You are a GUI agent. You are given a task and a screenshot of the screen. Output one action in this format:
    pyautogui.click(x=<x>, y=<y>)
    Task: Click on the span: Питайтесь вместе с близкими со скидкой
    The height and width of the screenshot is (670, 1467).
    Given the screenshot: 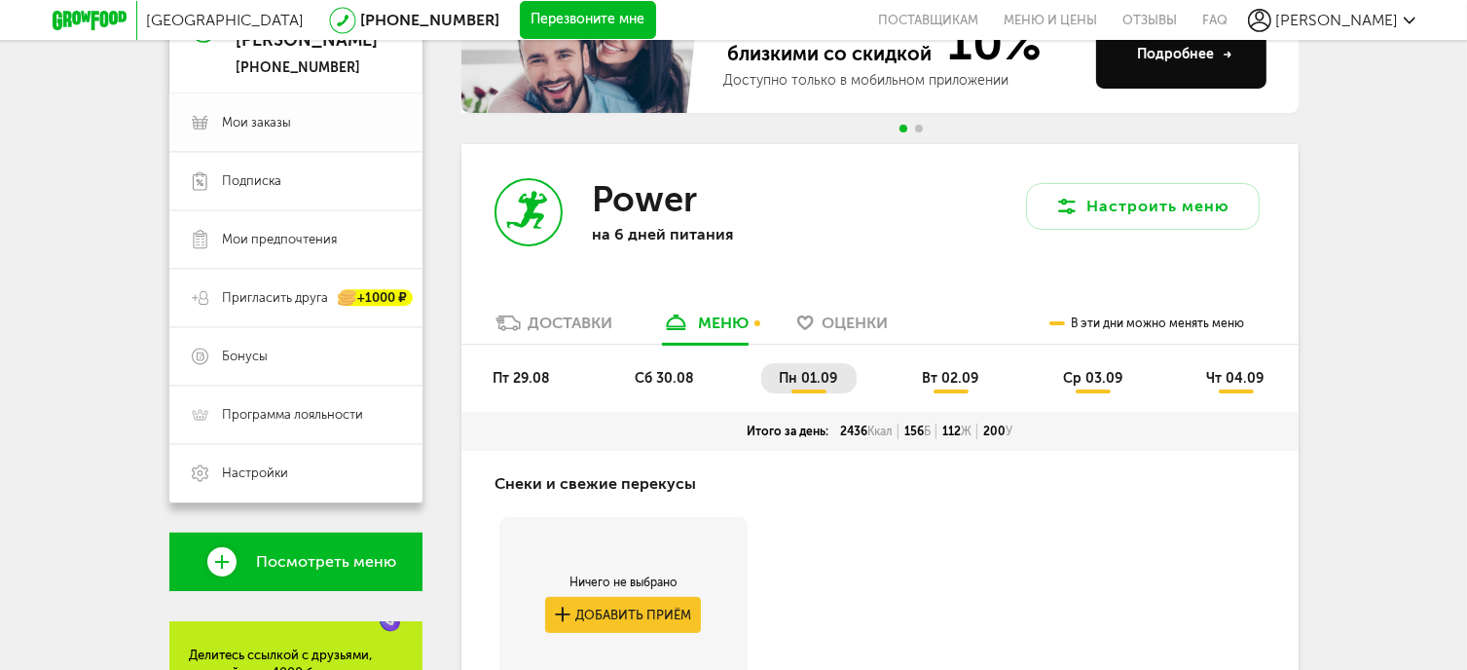 What is the action you would take?
    pyautogui.click(x=831, y=43)
    